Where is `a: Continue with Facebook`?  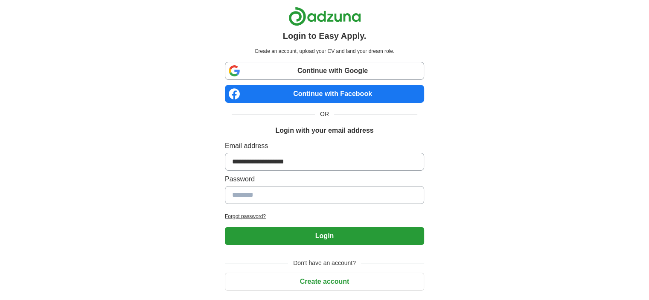
a: Continue with Facebook is located at coordinates (324, 94).